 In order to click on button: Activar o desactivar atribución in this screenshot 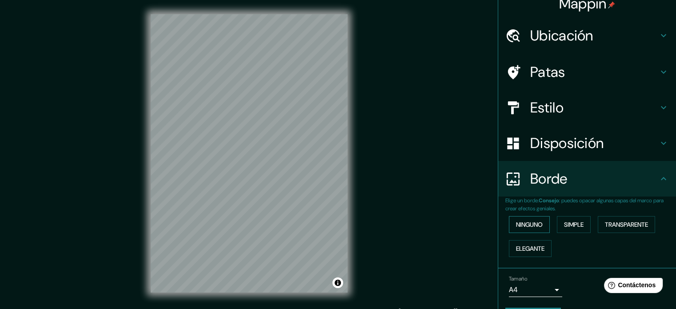, I will do `click(338, 283)`.